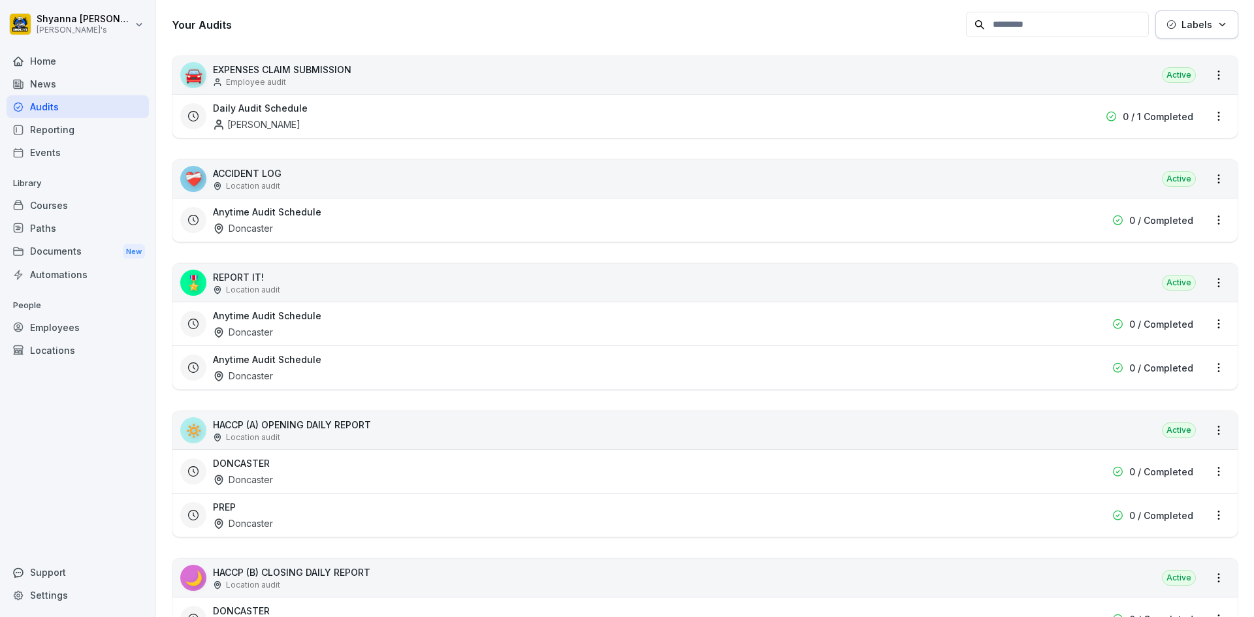 Image resolution: width=1254 pixels, height=617 pixels. What do you see at coordinates (78, 61) in the screenshot?
I see `a: Home` at bounding box center [78, 61].